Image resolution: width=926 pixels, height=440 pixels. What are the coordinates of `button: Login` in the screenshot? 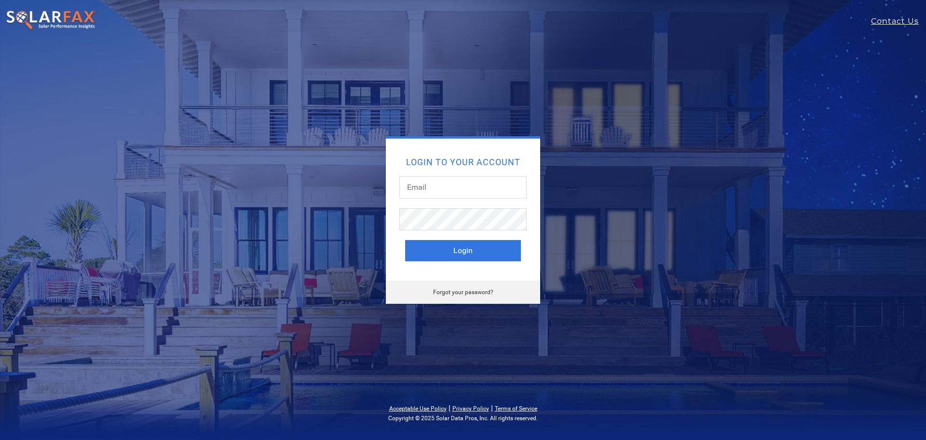 It's located at (463, 250).